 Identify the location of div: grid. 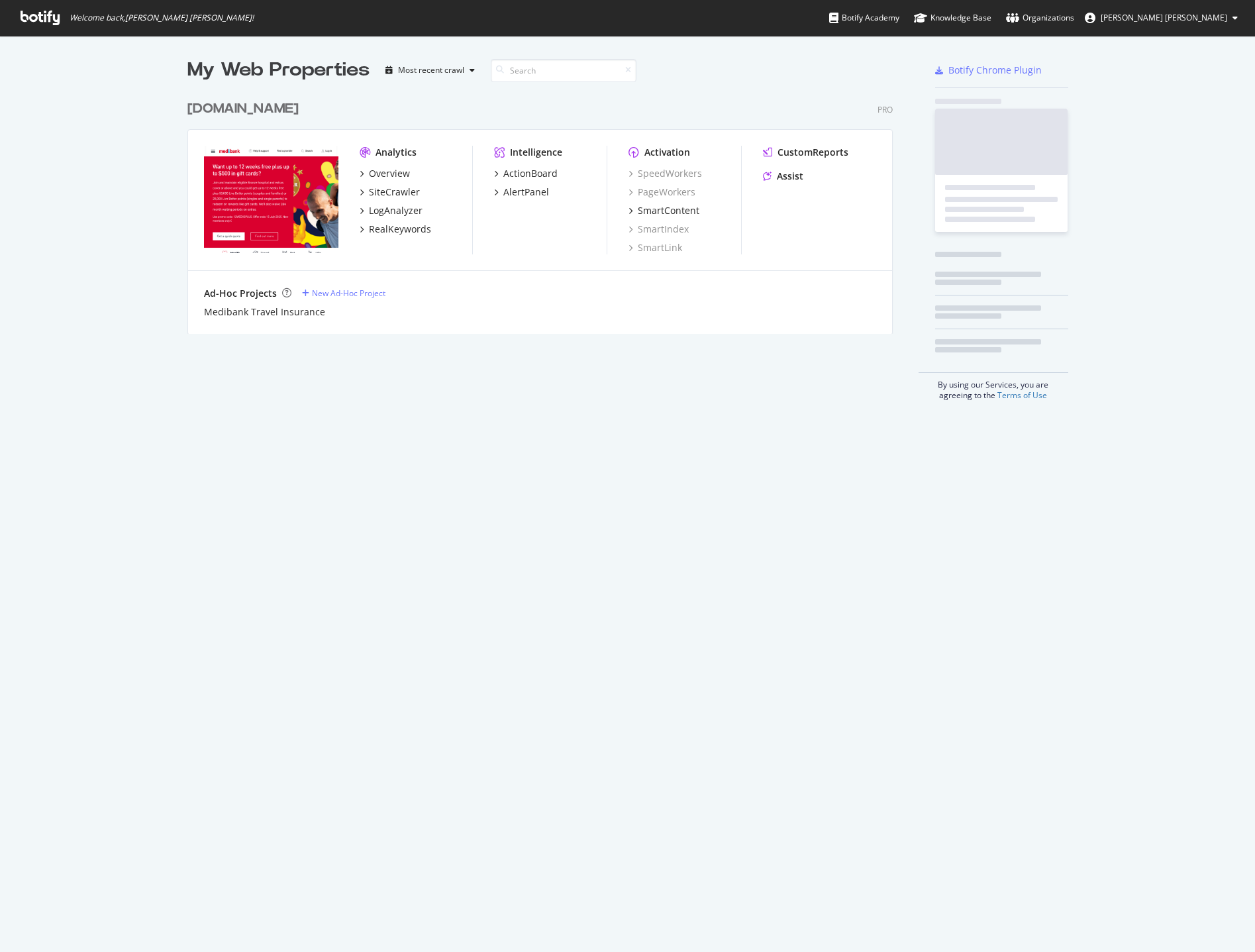
(545, 209).